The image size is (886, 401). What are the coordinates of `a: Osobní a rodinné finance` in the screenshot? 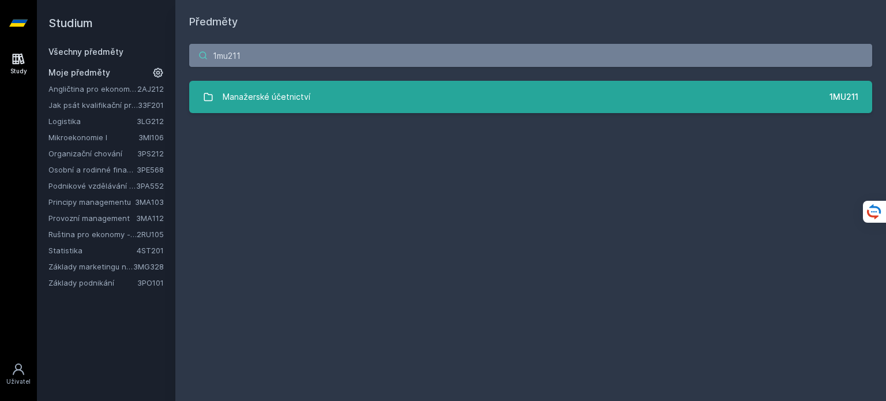 It's located at (92, 170).